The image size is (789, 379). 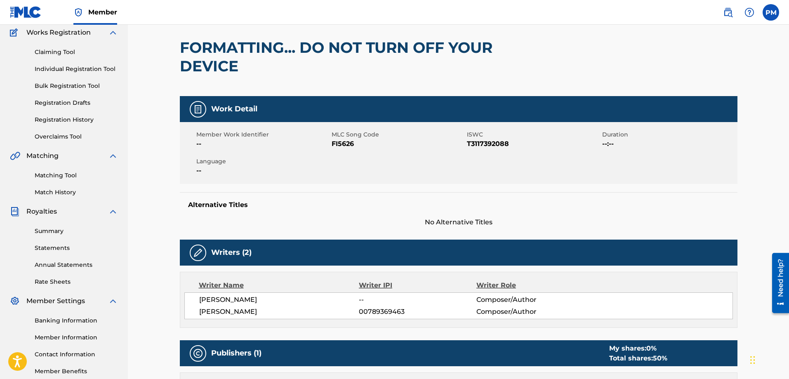 What do you see at coordinates (76, 248) in the screenshot?
I see `a: Statements` at bounding box center [76, 248].